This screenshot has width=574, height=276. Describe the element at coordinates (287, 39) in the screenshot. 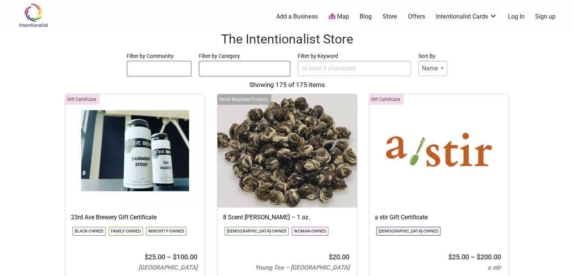

I see `h1: The Intentionalist Store` at that location.